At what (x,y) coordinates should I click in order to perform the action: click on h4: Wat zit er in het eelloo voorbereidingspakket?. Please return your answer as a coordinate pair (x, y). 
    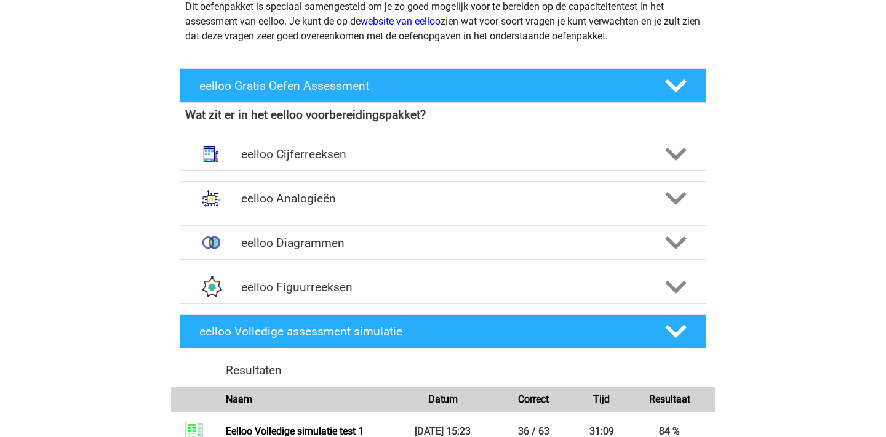
    Looking at the image, I should click on (443, 114).